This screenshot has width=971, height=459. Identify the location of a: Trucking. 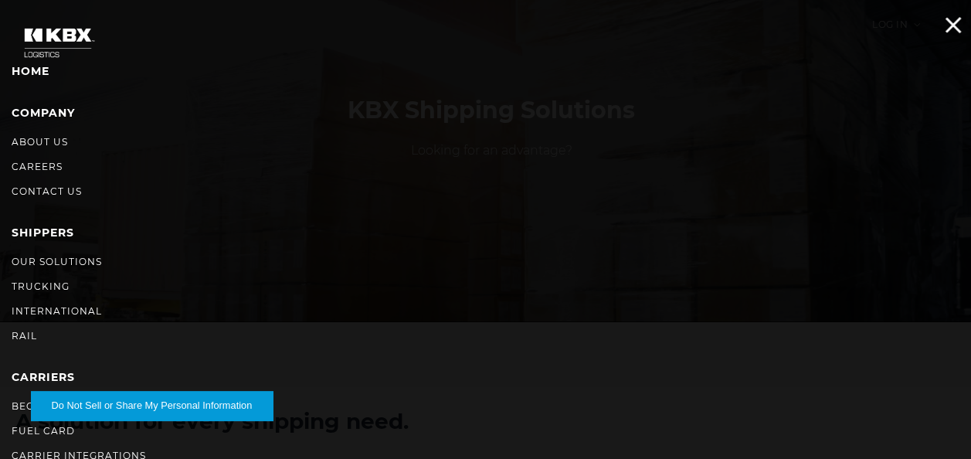
(40, 286).